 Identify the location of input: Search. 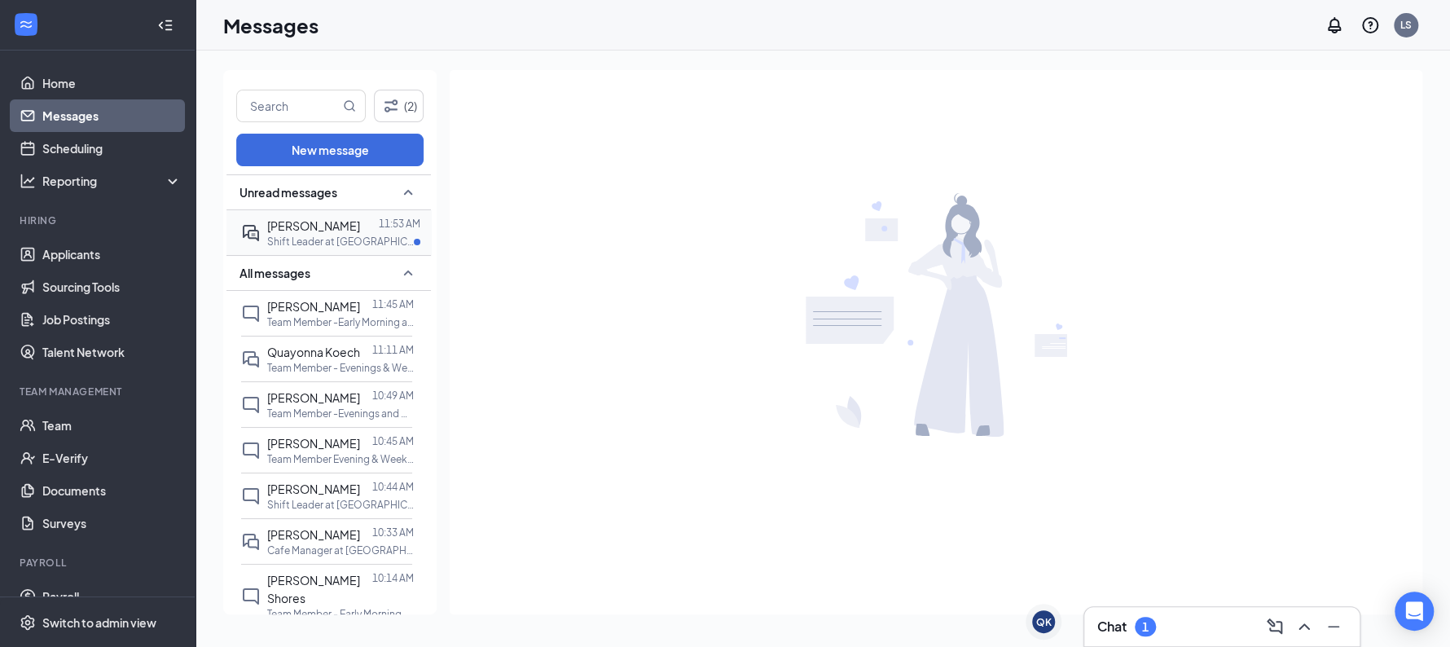
(288, 106).